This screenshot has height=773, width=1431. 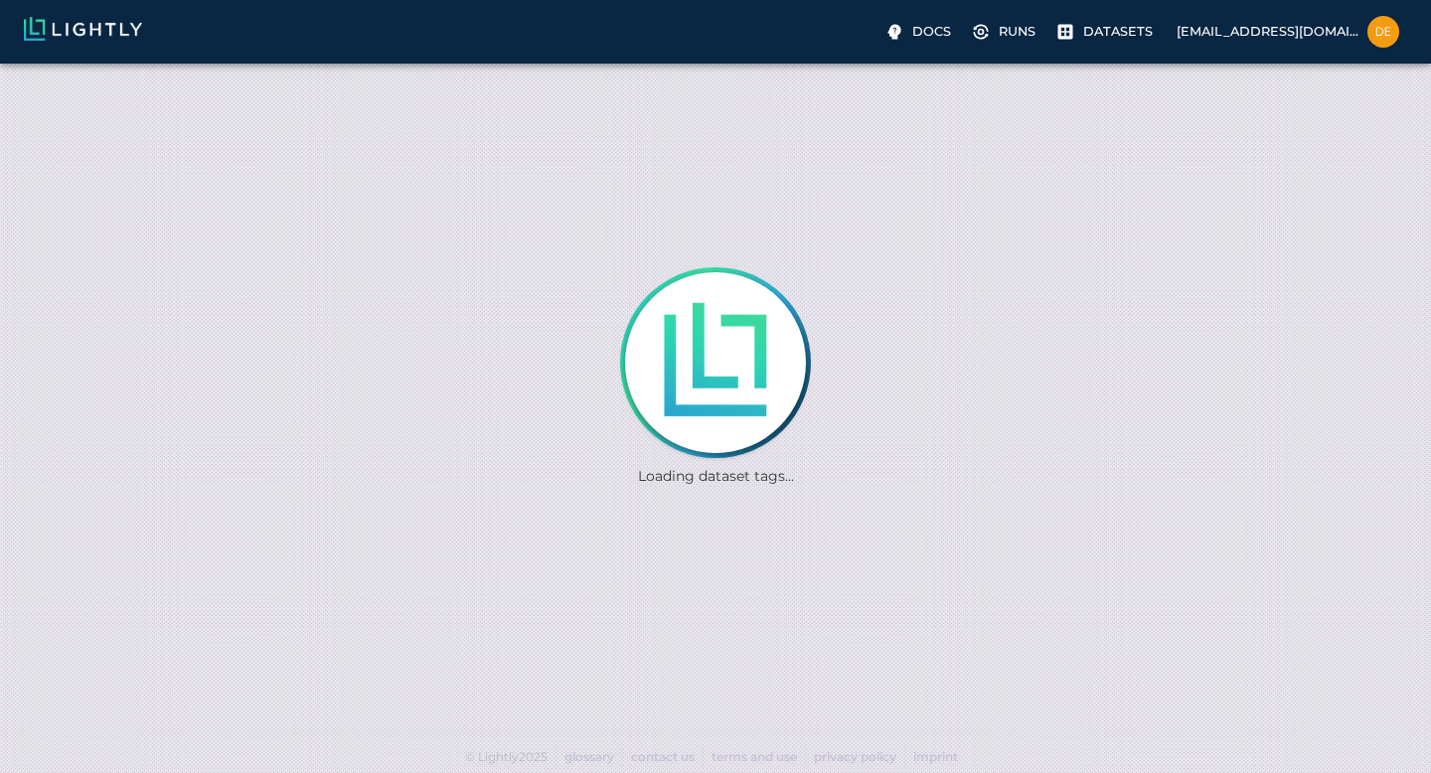 What do you see at coordinates (82, 29) in the screenshot?
I see `img: Lightly` at bounding box center [82, 29].